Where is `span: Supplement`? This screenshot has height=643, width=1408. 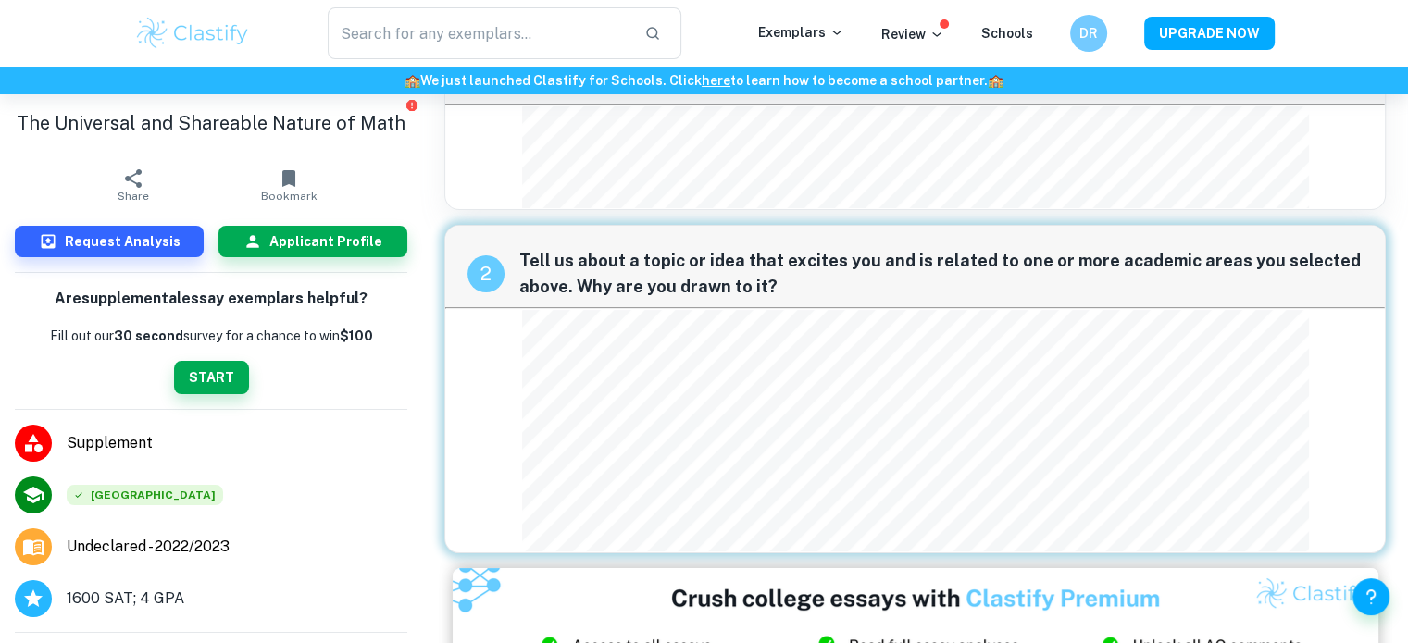
span: Supplement is located at coordinates (237, 443).